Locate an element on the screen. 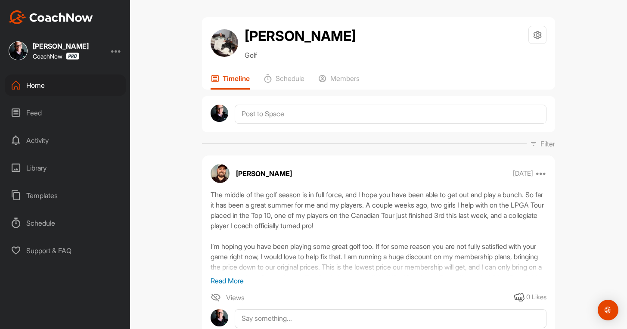 This screenshot has width=627, height=329. div: Library is located at coordinates (65, 168).